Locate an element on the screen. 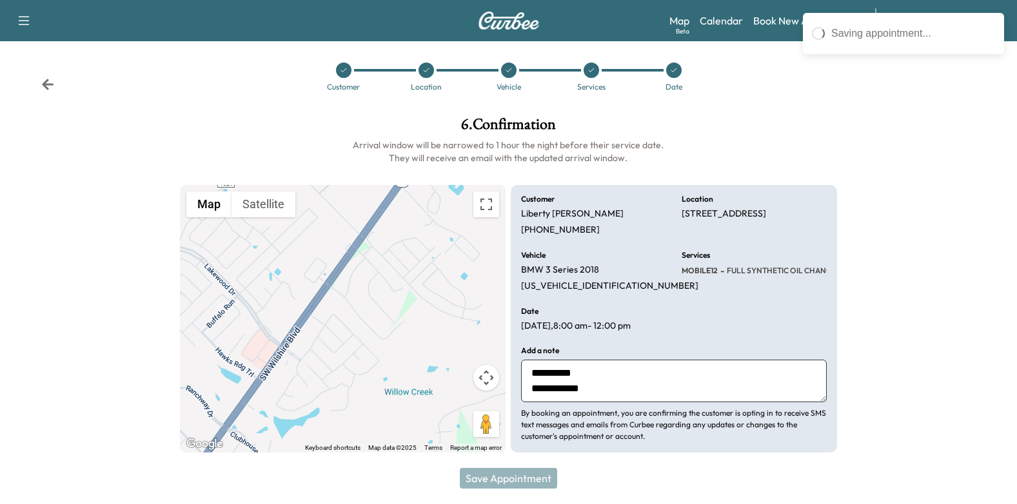  a: Open this area in Google Maps (opens a new window) is located at coordinates (205, 444).